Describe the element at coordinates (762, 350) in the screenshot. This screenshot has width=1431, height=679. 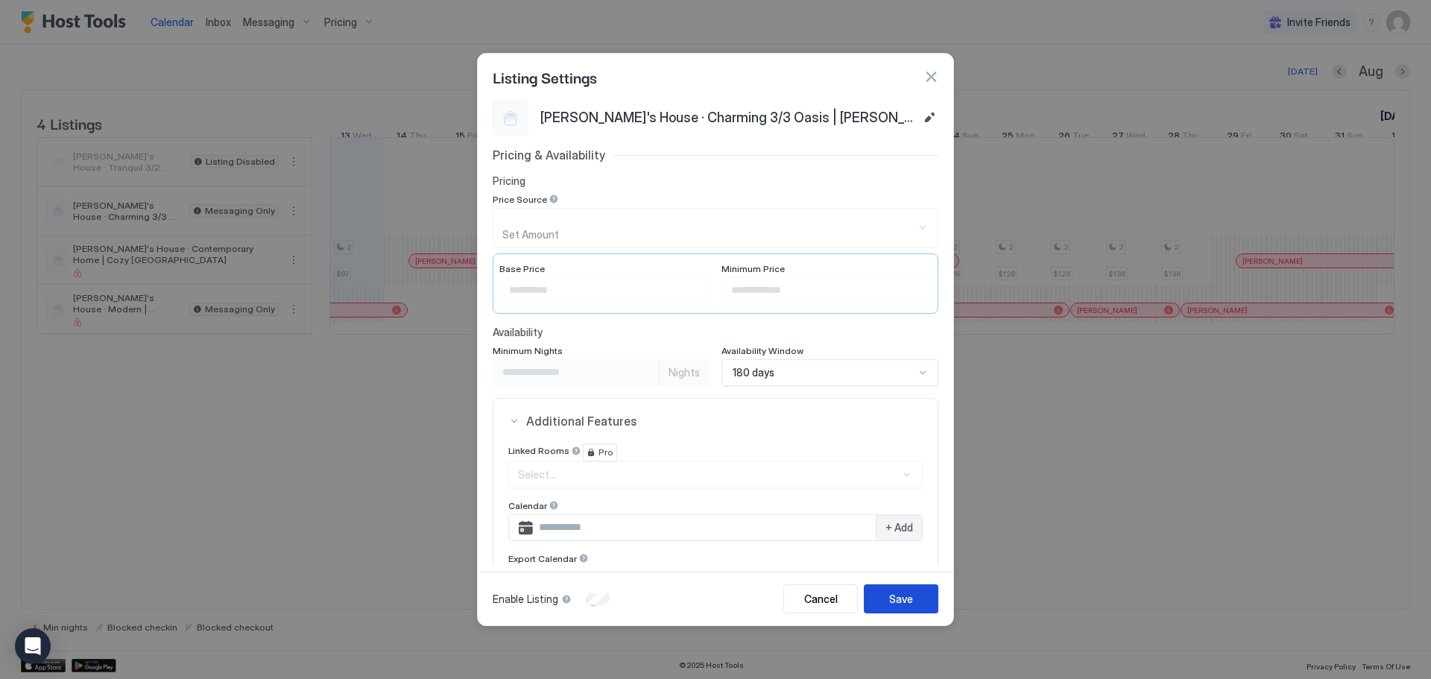
I see `span: Availability Window` at that location.